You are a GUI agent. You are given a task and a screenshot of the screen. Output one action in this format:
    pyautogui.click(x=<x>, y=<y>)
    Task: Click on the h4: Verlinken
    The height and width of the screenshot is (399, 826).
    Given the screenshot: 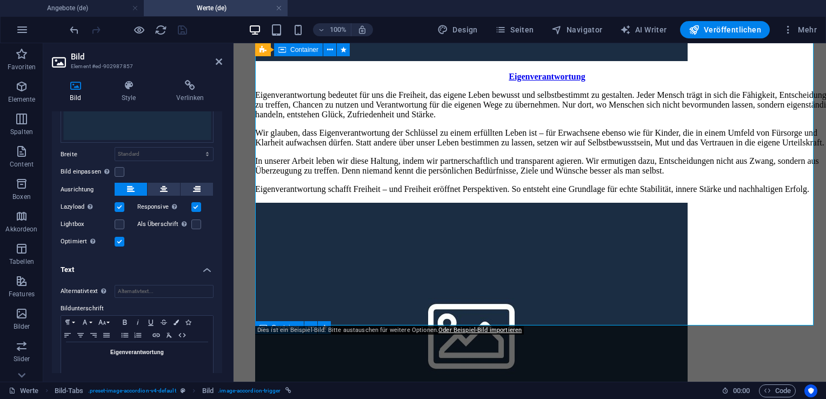 What is the action you would take?
    pyautogui.click(x=190, y=91)
    